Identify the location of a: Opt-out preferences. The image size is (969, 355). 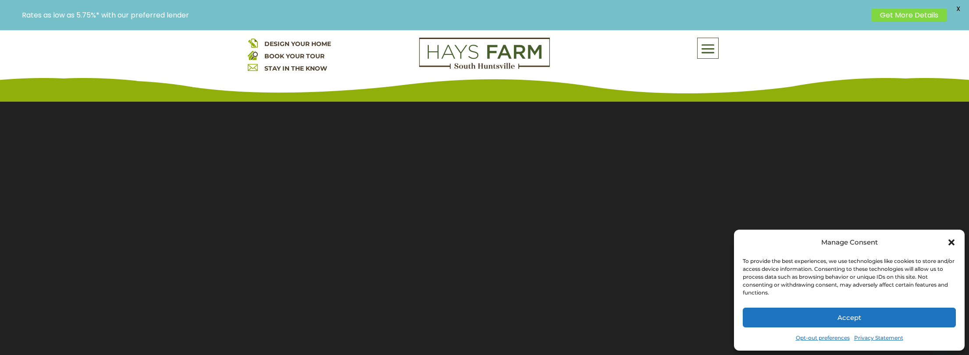
(823, 338).